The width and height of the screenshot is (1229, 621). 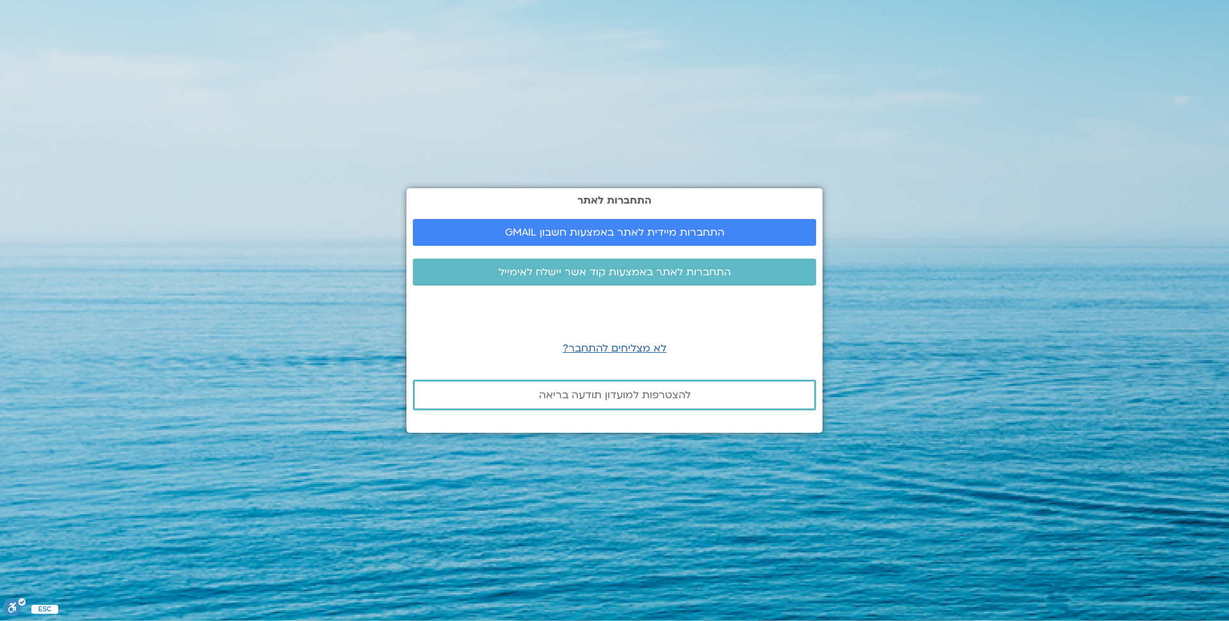 I want to click on a: לא מצליחים להתחבר?, so click(x=615, y=348).